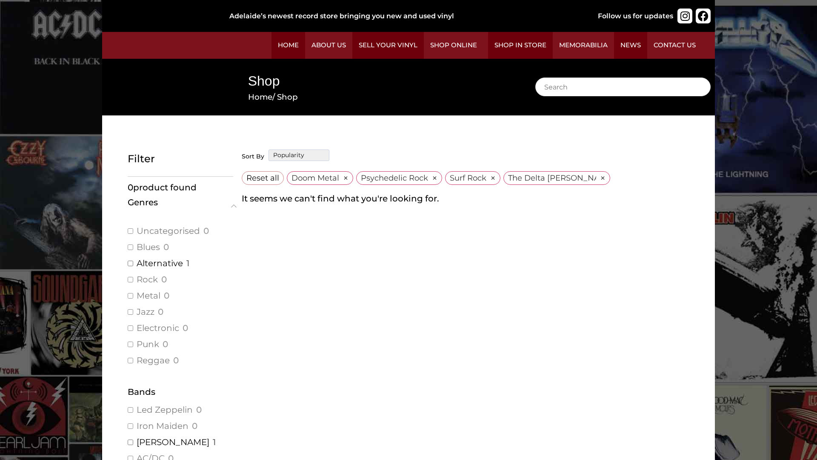  What do you see at coordinates (675, 45) in the screenshot?
I see `a: Contact Us` at bounding box center [675, 45].